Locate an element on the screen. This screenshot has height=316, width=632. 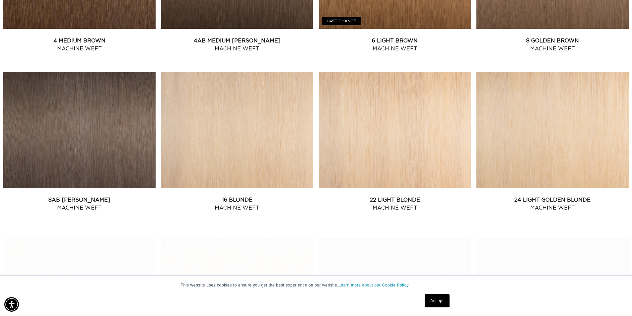
div: Accessibility Menu is located at coordinates (12, 305).